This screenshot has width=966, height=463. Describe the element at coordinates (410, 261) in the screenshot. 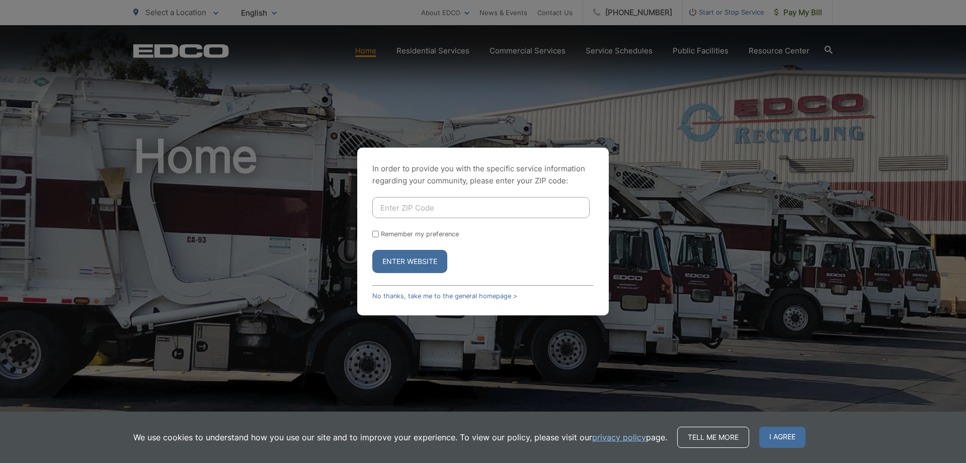

I see `button: Enter Website` at that location.